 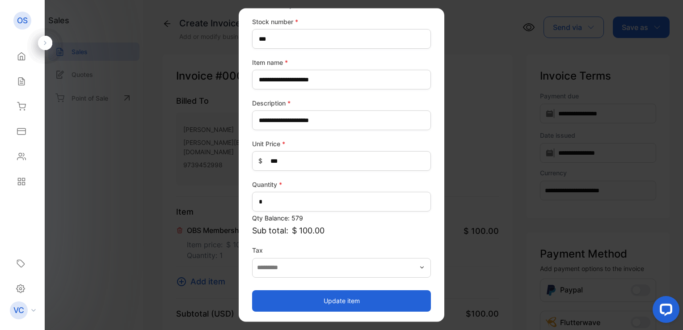 What do you see at coordinates (341, 103) in the screenshot?
I see `label: Description` at bounding box center [341, 103].